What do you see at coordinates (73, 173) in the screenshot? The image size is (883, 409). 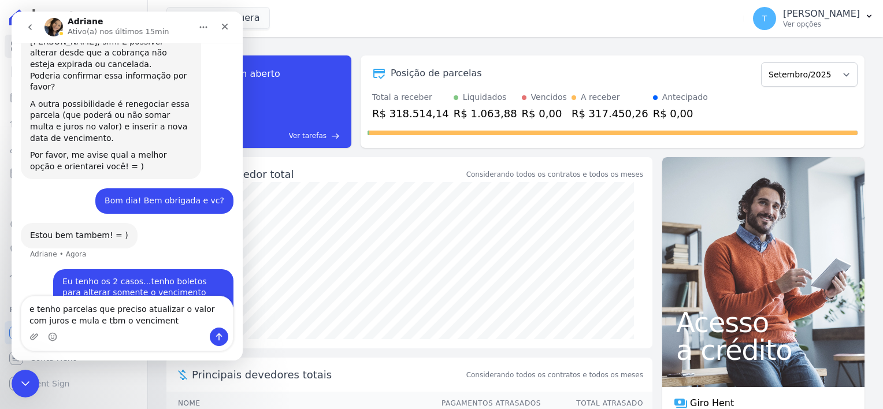 I see `a: Minha Carteira` at bounding box center [73, 173].